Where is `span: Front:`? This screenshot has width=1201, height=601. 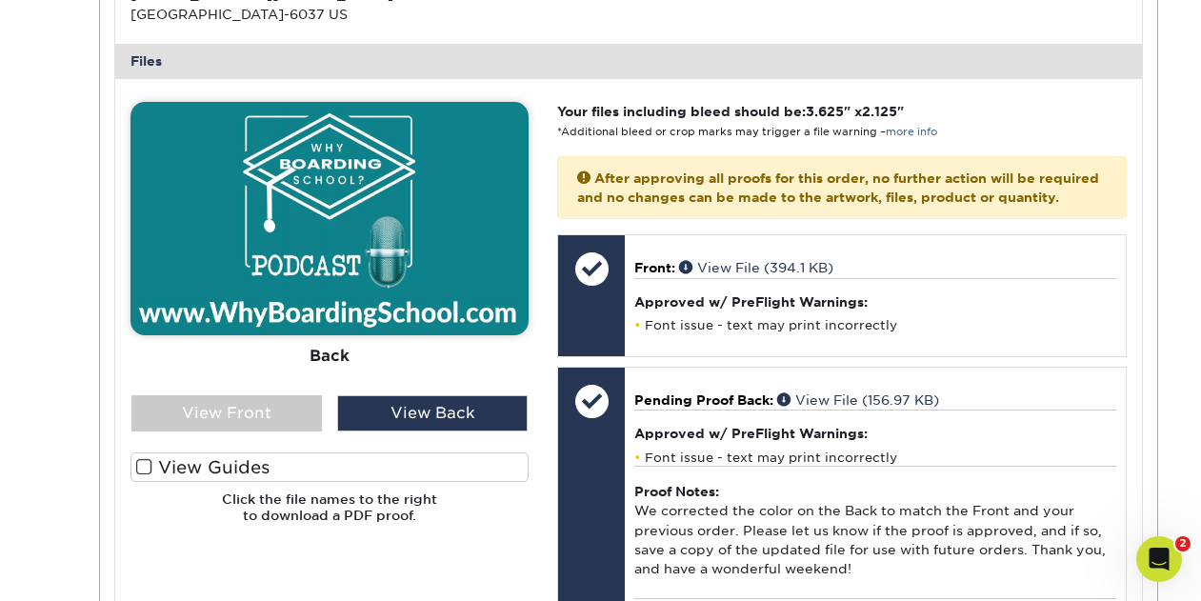 span: Front: is located at coordinates (654, 268).